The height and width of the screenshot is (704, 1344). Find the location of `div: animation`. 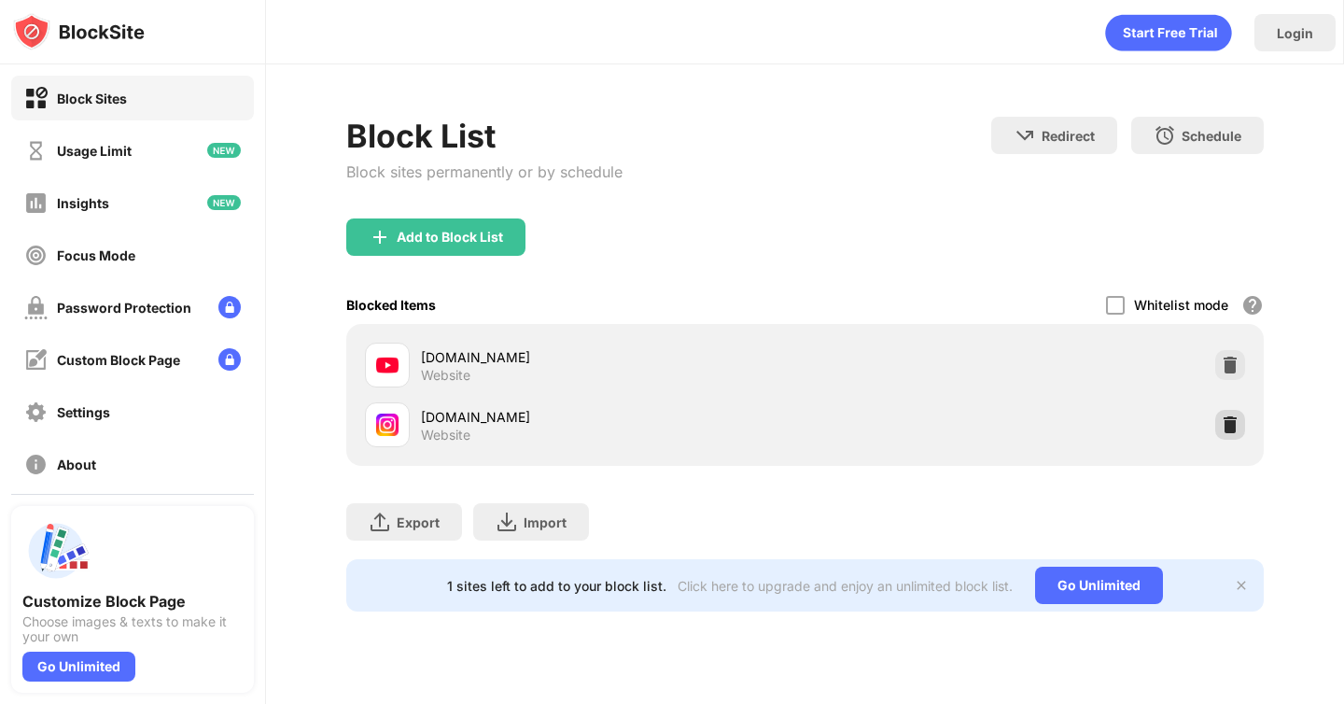

div: animation is located at coordinates (1168, 33).